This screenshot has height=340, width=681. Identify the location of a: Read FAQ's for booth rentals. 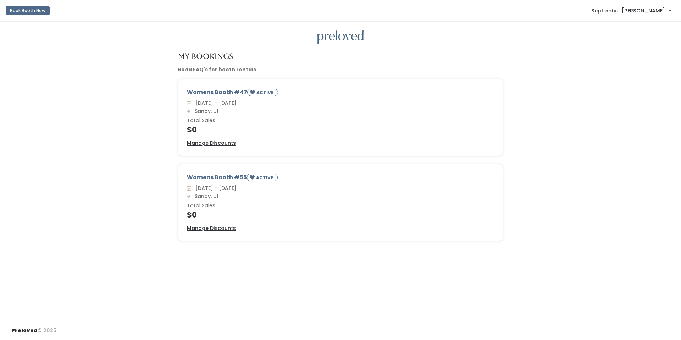
(217, 70).